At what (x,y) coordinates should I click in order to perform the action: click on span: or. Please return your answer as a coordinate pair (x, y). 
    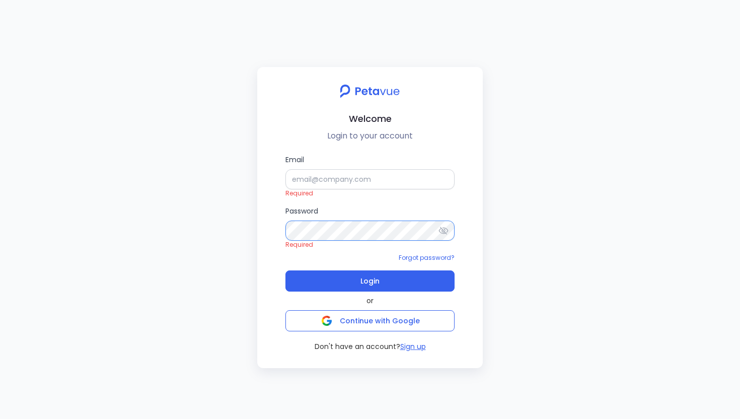
    Looking at the image, I should click on (370, 300).